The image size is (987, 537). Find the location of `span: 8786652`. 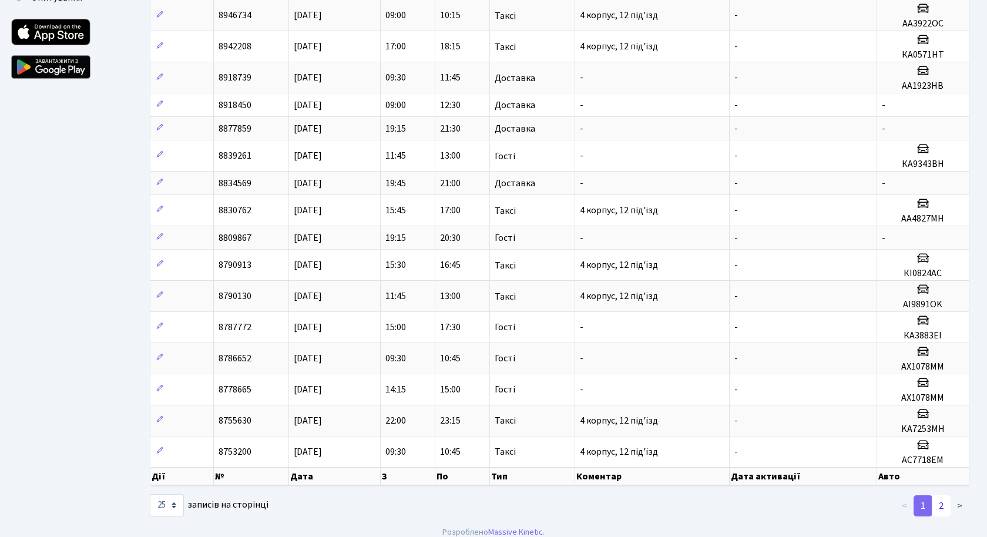

span: 8786652 is located at coordinates (235, 358).